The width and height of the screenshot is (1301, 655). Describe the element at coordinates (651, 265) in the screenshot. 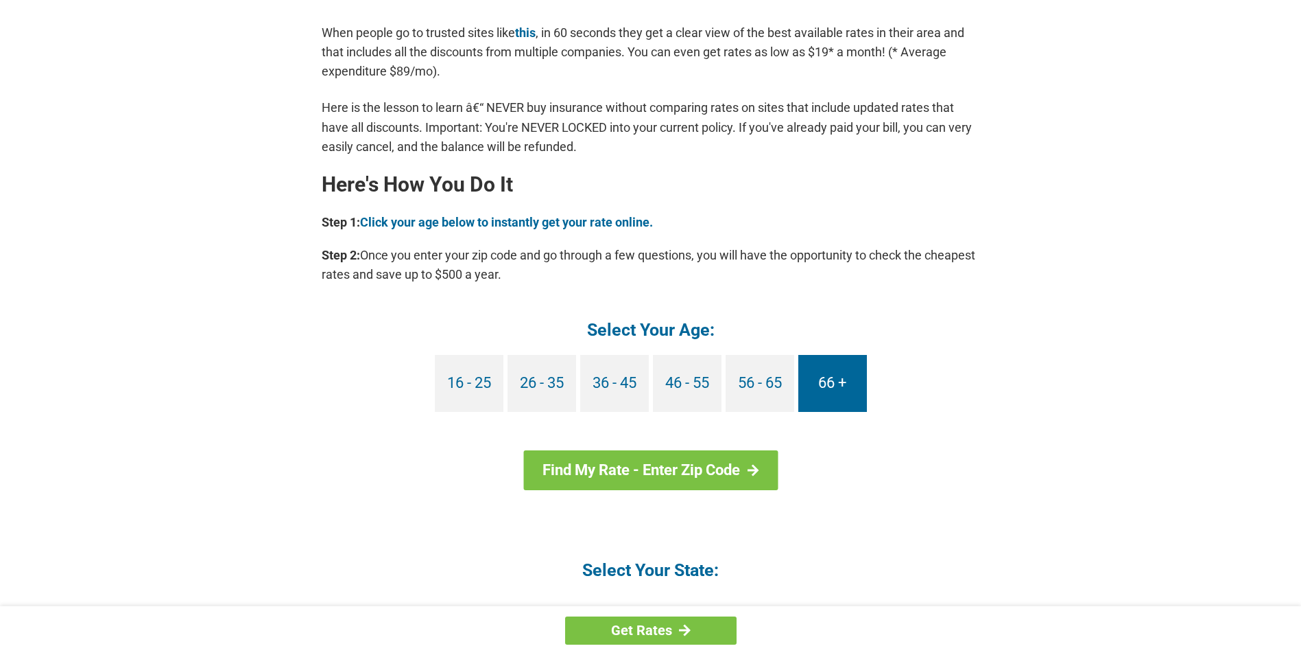

I see `p: Once you enter your zip code and go through a few questions, you will have the opportunity to che...` at that location.